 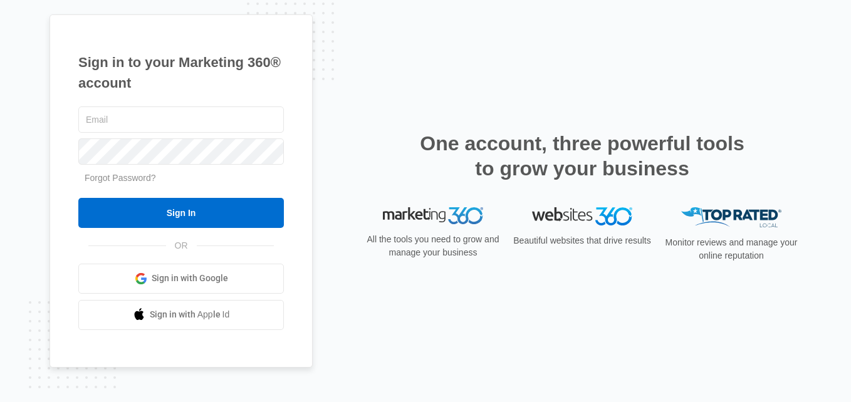 What do you see at coordinates (433, 216) in the screenshot?
I see `img: Marketing 360` at bounding box center [433, 216].